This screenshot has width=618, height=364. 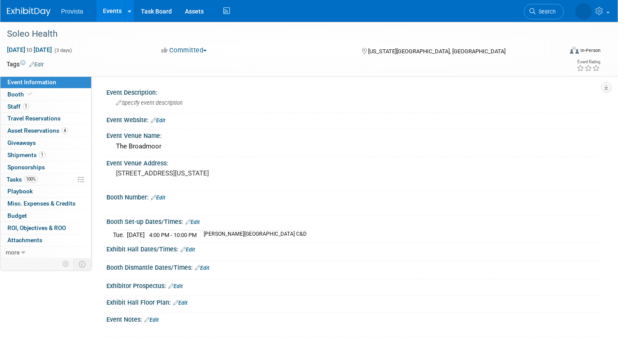 I want to click on a: Playbook, so click(x=46, y=191).